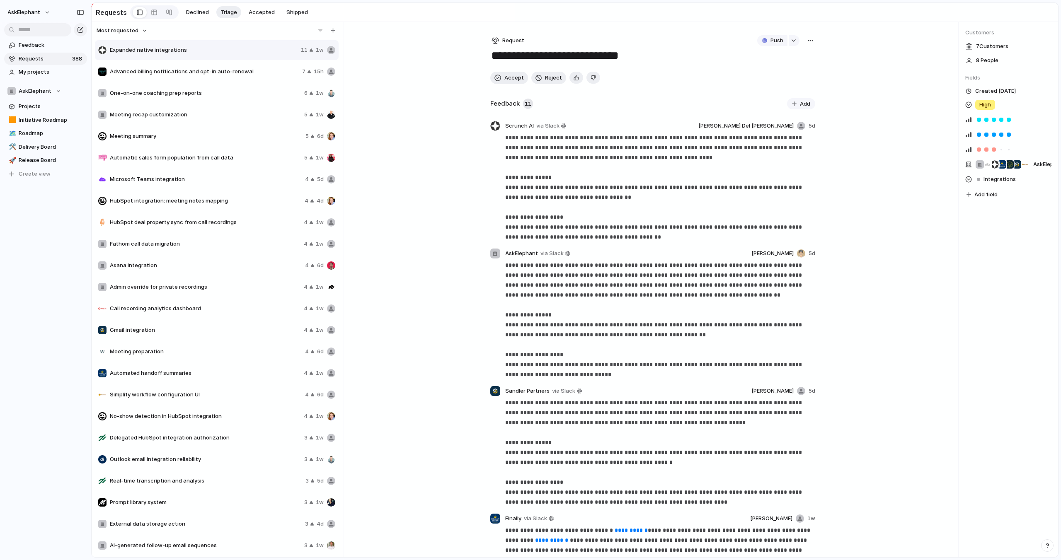 The width and height of the screenshot is (1061, 560). Describe the element at coordinates (111, 12) in the screenshot. I see `h2: Requests` at that location.